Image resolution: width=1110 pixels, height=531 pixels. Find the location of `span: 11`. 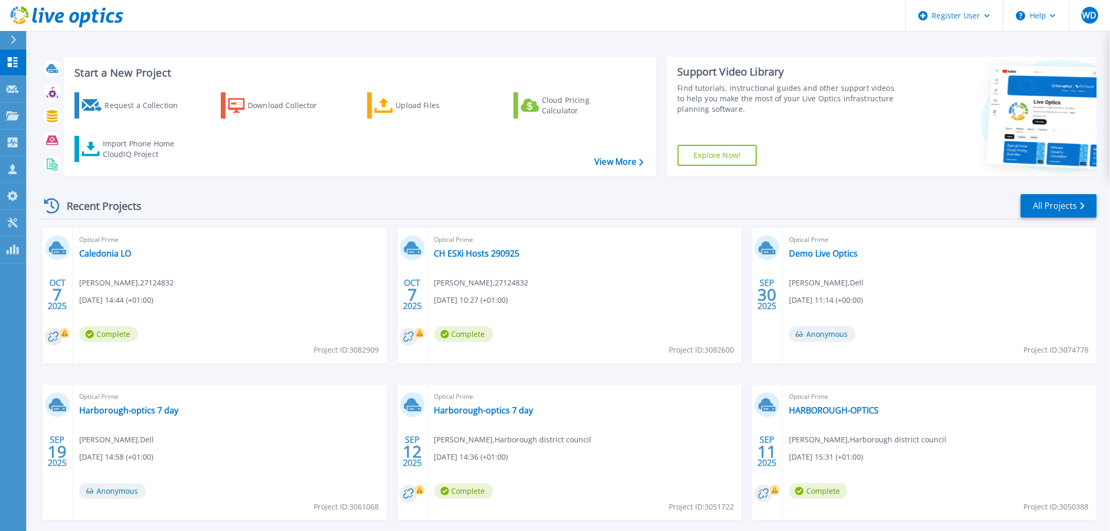

span: 11 is located at coordinates (767, 451).